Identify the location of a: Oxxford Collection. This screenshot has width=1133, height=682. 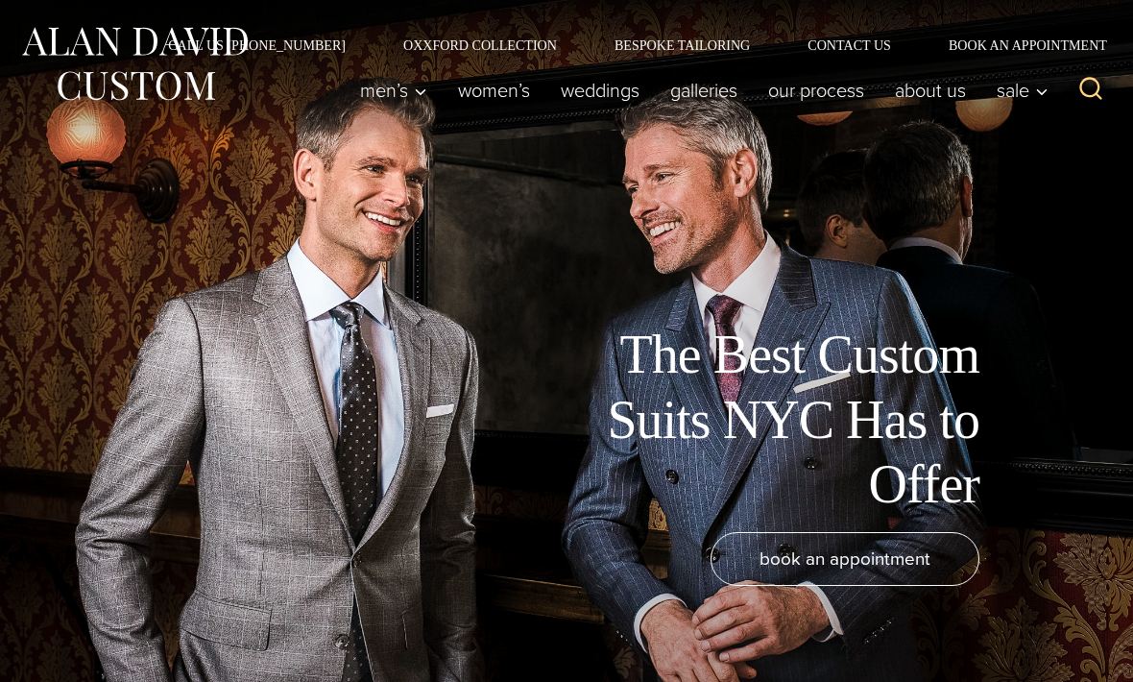
(480, 45).